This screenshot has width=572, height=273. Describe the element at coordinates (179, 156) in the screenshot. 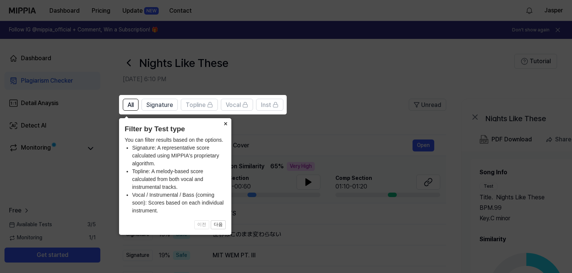

I see `li: Signature: A representative score calculated using MIPPIA's proprietary algorithm.` at that location.